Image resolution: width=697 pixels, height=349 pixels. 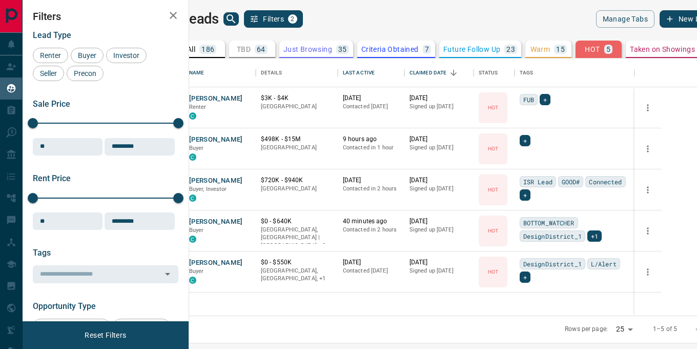 I want to click on p: 23, so click(x=511, y=49).